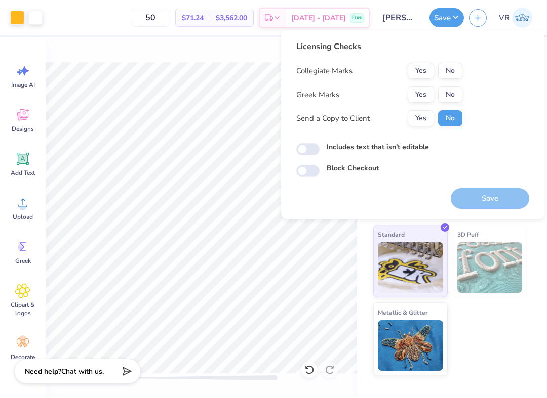 The width and height of the screenshot is (547, 398). What do you see at coordinates (410, 346) in the screenshot?
I see `img: Metallic & Glitter` at bounding box center [410, 346].